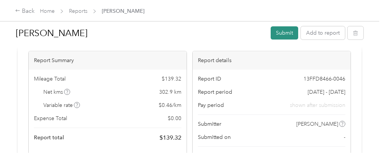  What do you see at coordinates (215, 92) in the screenshot?
I see `span: Report period` at bounding box center [215, 92].